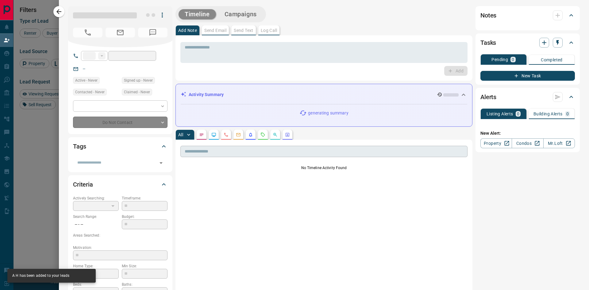 The image size is (589, 290). Describe the element at coordinates (496, 143) in the screenshot. I see `a: Property` at that location.